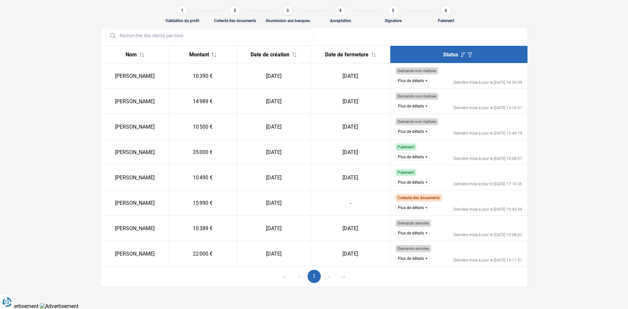 The height and width of the screenshot is (309, 628). What do you see at coordinates (288, 21) in the screenshot?
I see `div: Soumission aux banques` at bounding box center [288, 21].